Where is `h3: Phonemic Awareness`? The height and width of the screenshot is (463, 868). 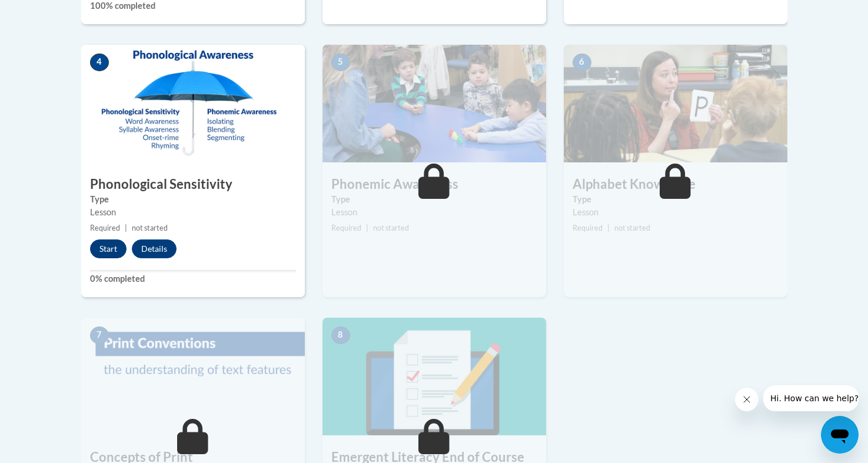
h3: Phonemic Awareness is located at coordinates (435, 184).